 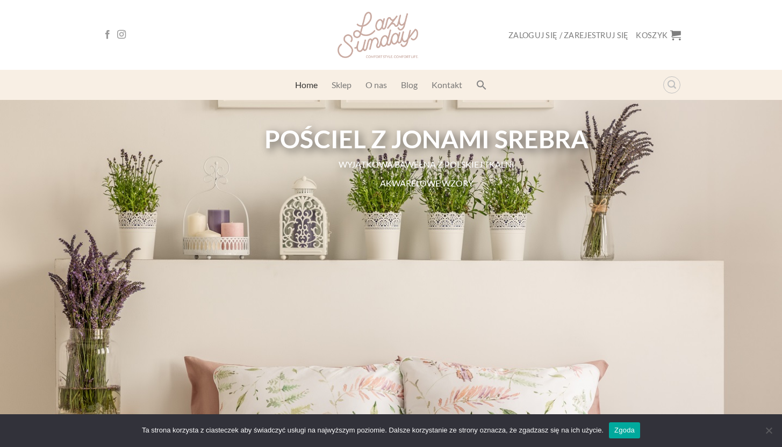 I want to click on a: Zgoda, so click(x=624, y=430).